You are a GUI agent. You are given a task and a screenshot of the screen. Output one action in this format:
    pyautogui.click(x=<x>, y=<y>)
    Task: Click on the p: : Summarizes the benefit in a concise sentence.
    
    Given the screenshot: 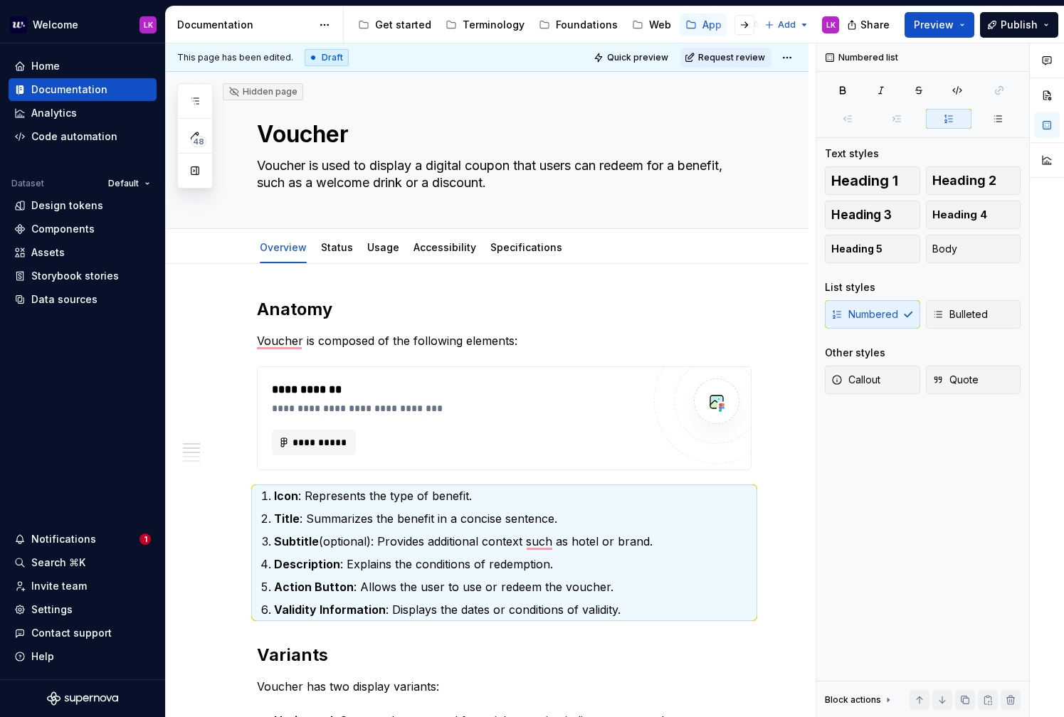 What is the action you would take?
    pyautogui.click(x=512, y=519)
    